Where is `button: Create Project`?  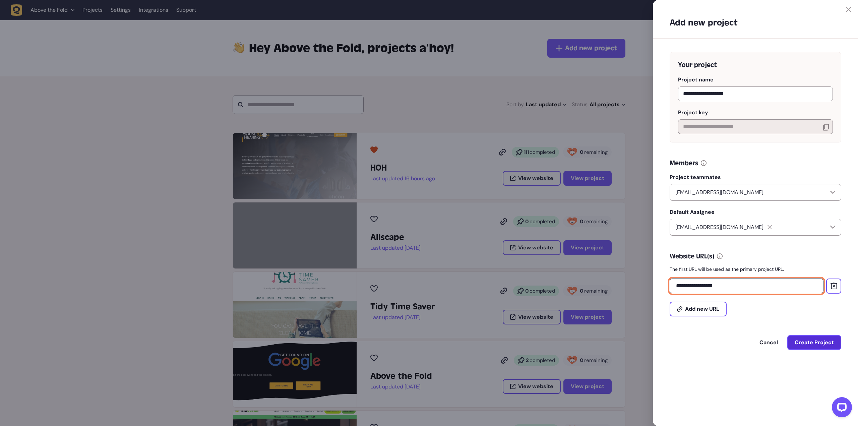
button: Create Project is located at coordinates (815, 343).